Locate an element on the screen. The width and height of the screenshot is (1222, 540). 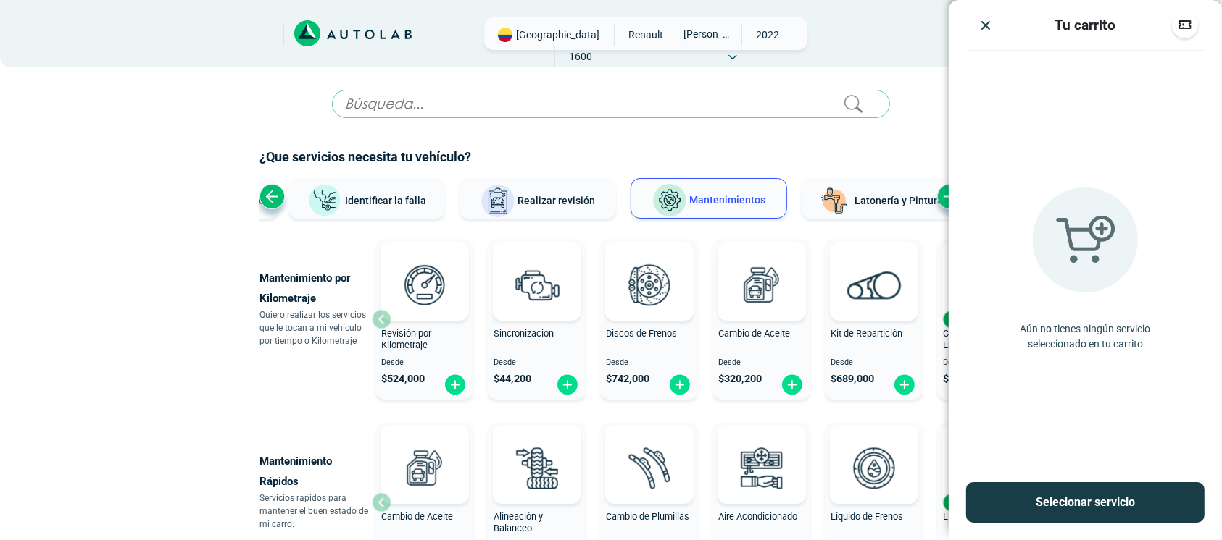
img: plumillas-v3.svg is located at coordinates (648, 468).